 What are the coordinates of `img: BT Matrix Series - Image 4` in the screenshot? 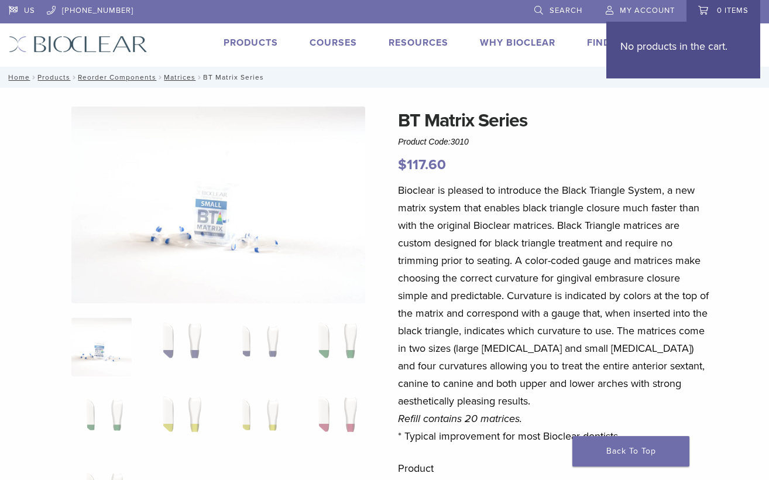 It's located at (335, 347).